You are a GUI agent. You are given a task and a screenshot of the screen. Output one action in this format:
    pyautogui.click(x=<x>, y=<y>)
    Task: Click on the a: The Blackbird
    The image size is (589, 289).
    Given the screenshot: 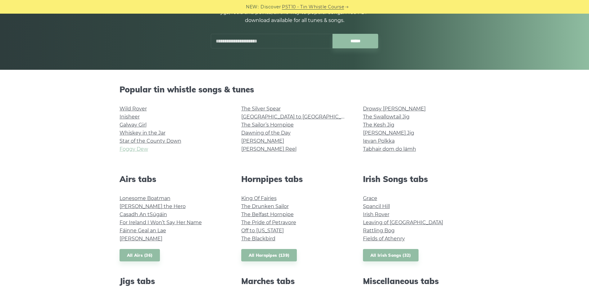 What is the action you would take?
    pyautogui.click(x=258, y=239)
    